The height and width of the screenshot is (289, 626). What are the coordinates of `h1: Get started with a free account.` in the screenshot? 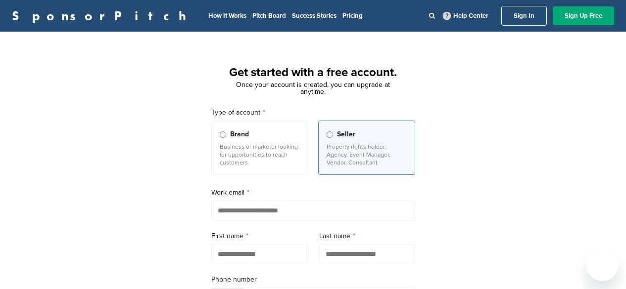 It's located at (313, 73).